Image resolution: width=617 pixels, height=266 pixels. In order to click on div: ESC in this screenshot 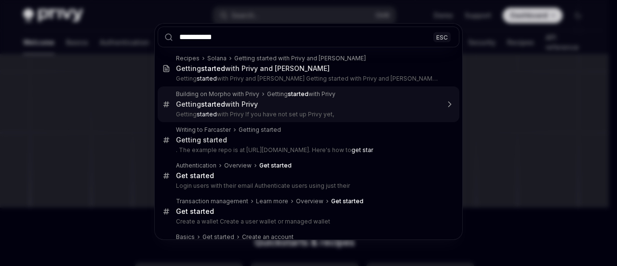, I will do `click(442, 37)`.